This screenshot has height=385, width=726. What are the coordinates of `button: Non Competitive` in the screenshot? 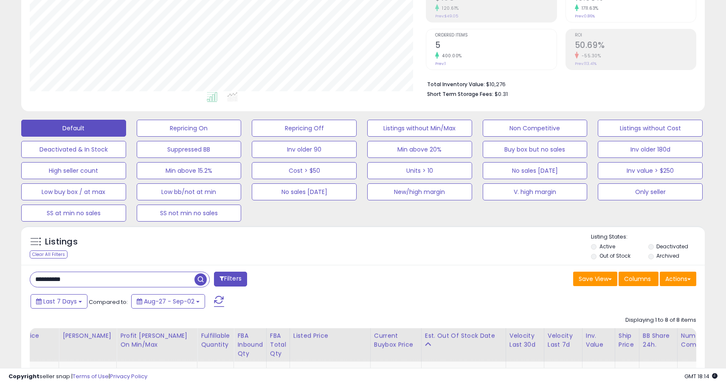 It's located at (535, 128).